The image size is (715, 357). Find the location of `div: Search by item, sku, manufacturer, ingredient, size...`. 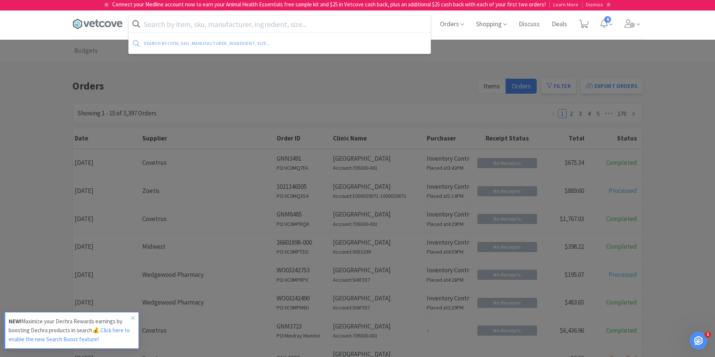

div: Search by item, sku, manufacturer, ingredient, size... is located at coordinates (246, 43).